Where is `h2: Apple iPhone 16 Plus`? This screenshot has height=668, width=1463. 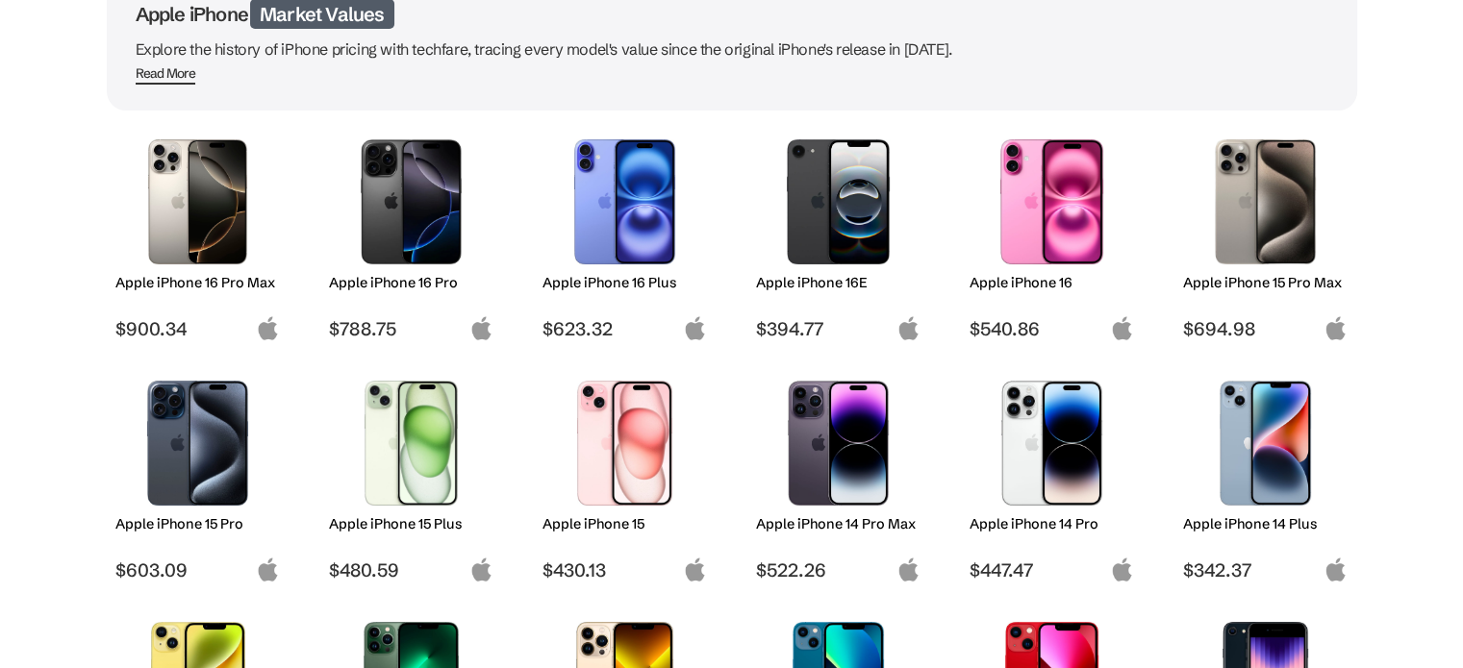 h2: Apple iPhone 16 Plus is located at coordinates (624, 283).